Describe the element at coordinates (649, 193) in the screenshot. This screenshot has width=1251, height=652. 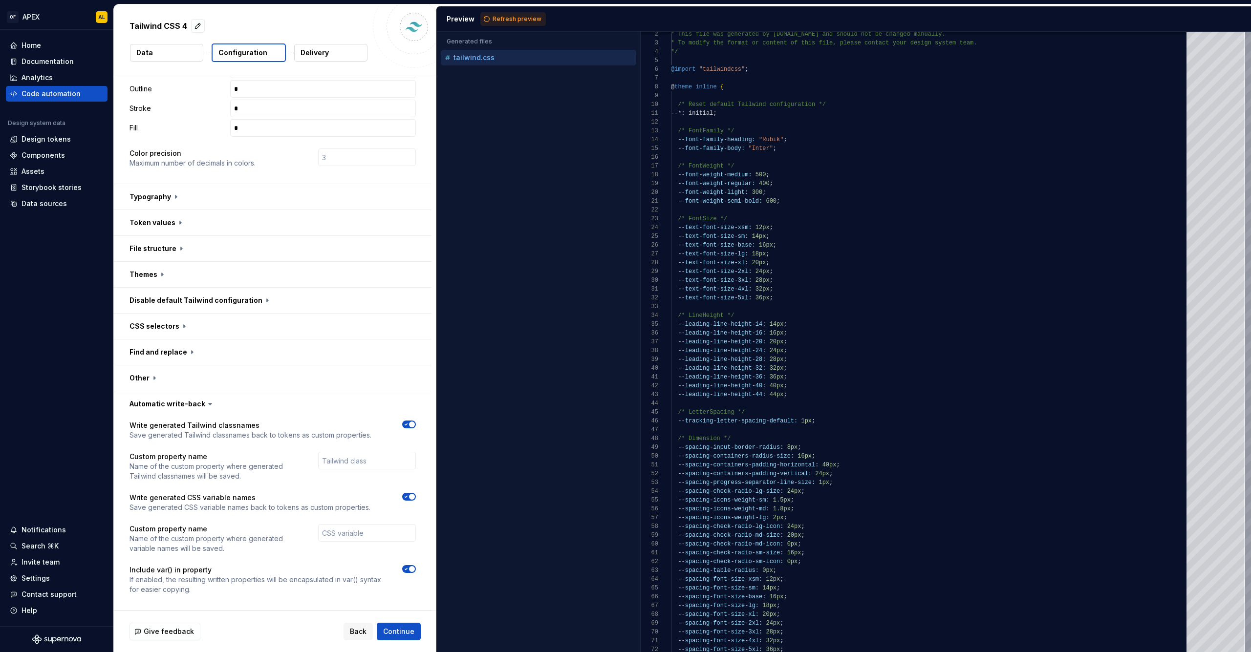
I see `div: 20` at that location.